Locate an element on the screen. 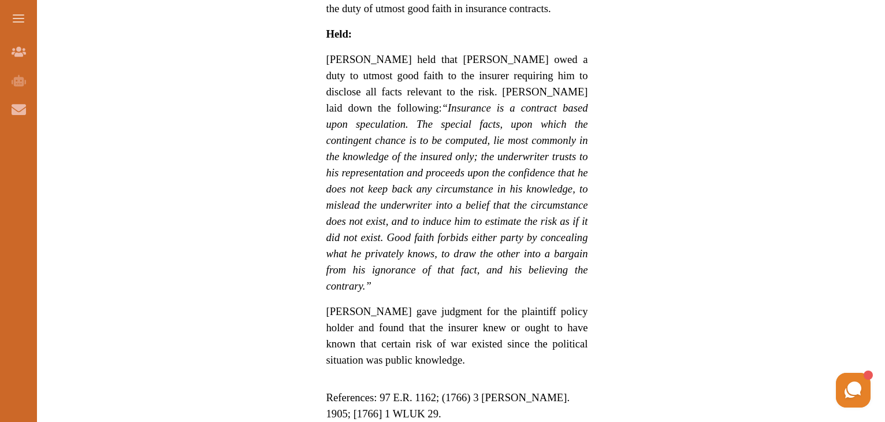 This screenshot has width=885, height=422. strong: Held: is located at coordinates (339, 34).